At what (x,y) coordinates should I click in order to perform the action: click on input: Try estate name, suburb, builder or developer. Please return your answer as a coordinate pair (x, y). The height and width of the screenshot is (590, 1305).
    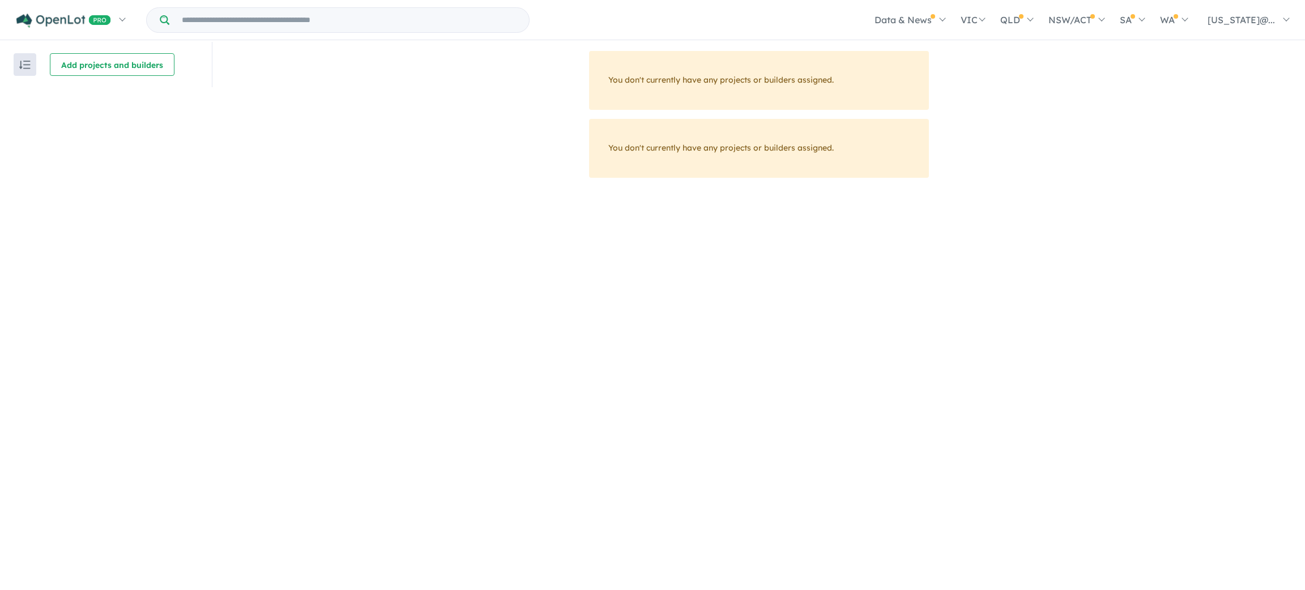
    Looking at the image, I should click on (349, 20).